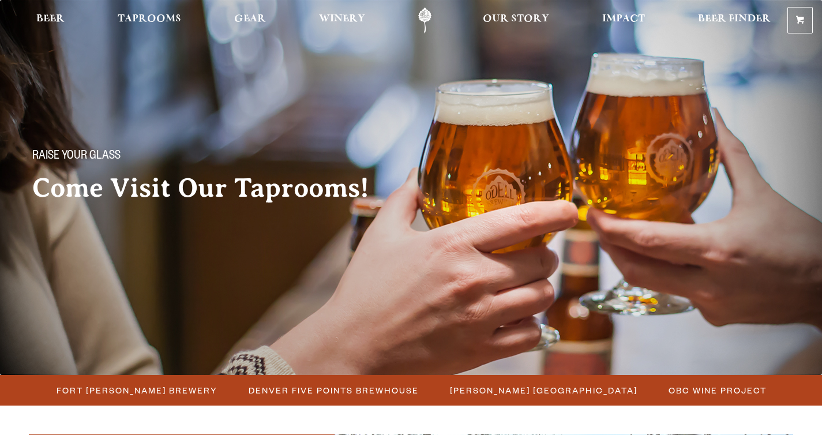 The width and height of the screenshot is (822, 435). Describe the element at coordinates (50, 19) in the screenshot. I see `span: Beer` at that location.